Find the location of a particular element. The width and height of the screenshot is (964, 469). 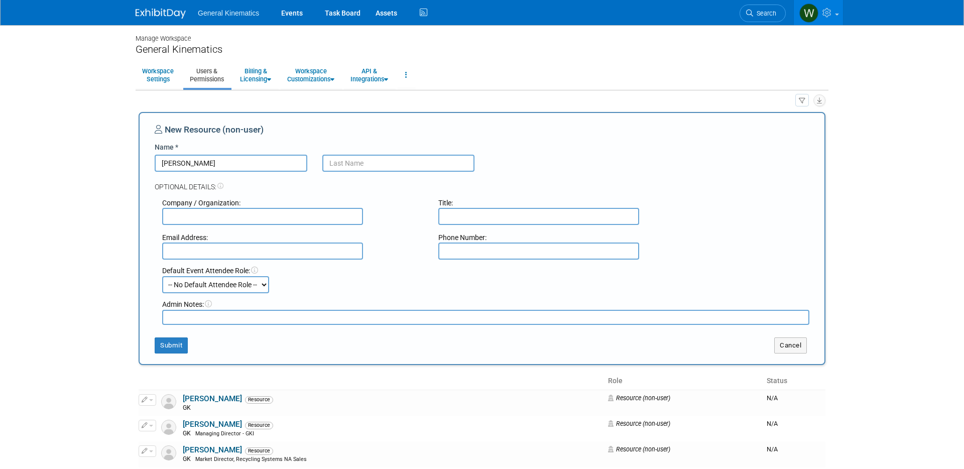

div: Optional Details: is located at coordinates (482, 182).